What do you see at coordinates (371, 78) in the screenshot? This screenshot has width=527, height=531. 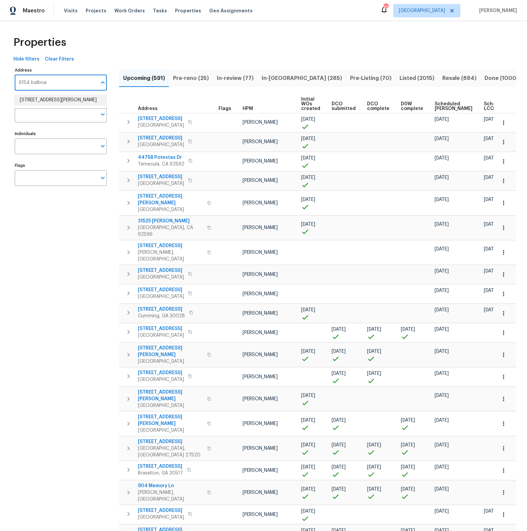 I see `span: Pre-Listing (70)` at bounding box center [371, 78].